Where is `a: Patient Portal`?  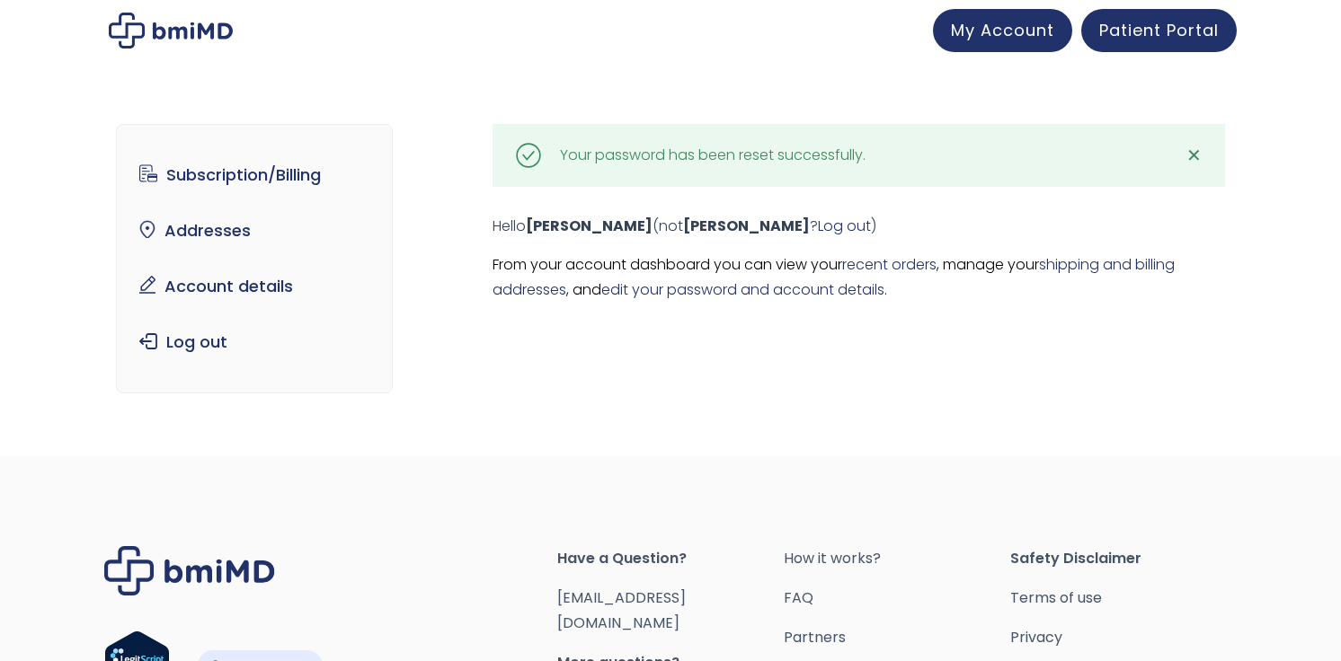 a: Patient Portal is located at coordinates (1158, 31).